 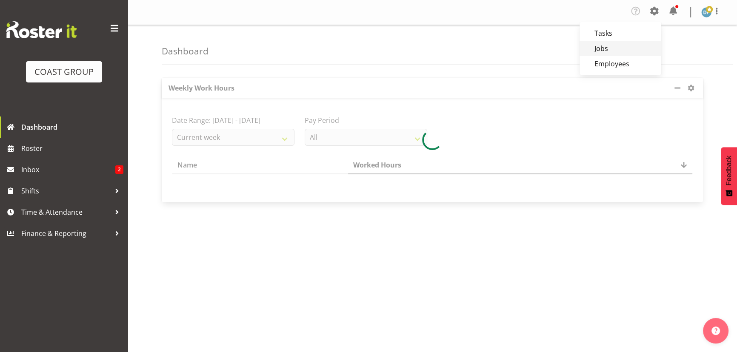 What do you see at coordinates (64, 72) in the screenshot?
I see `div: COAST GROUP` at bounding box center [64, 72].